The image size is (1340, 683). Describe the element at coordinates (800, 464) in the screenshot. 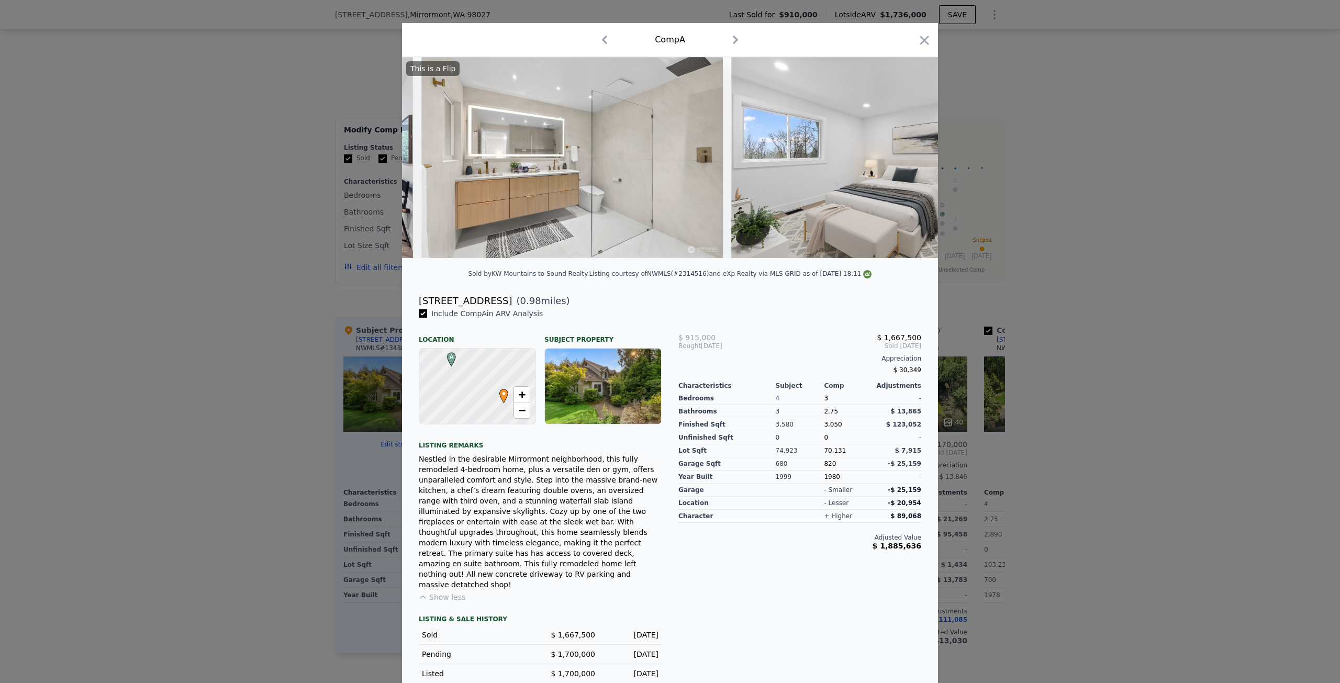

I see `div: 680` at that location.